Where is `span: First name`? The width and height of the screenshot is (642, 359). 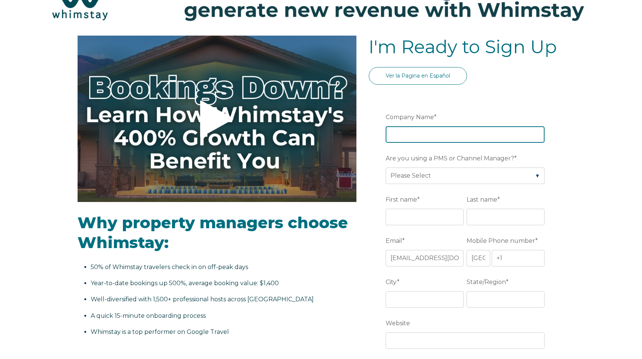 span: First name is located at coordinates (401, 199).